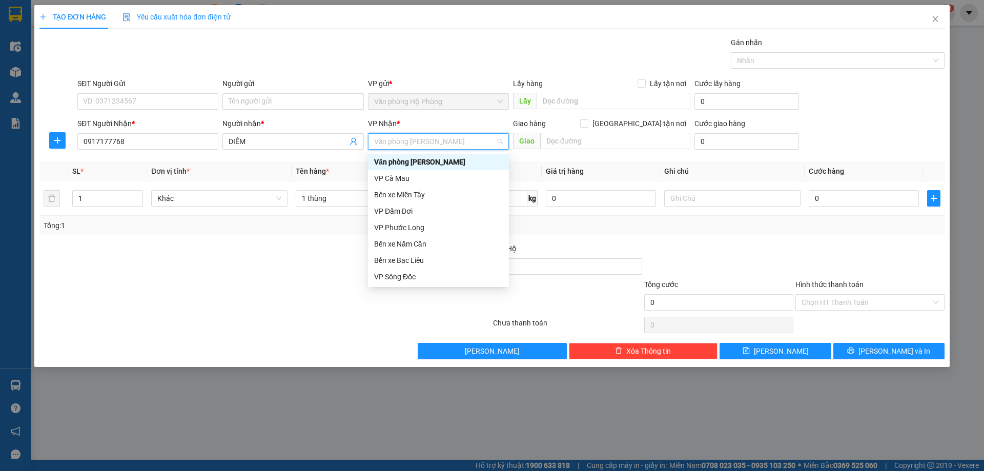 The image size is (984, 471). What do you see at coordinates (505, 248) in the screenshot?
I see `span: Thu Hộ` at bounding box center [505, 248].